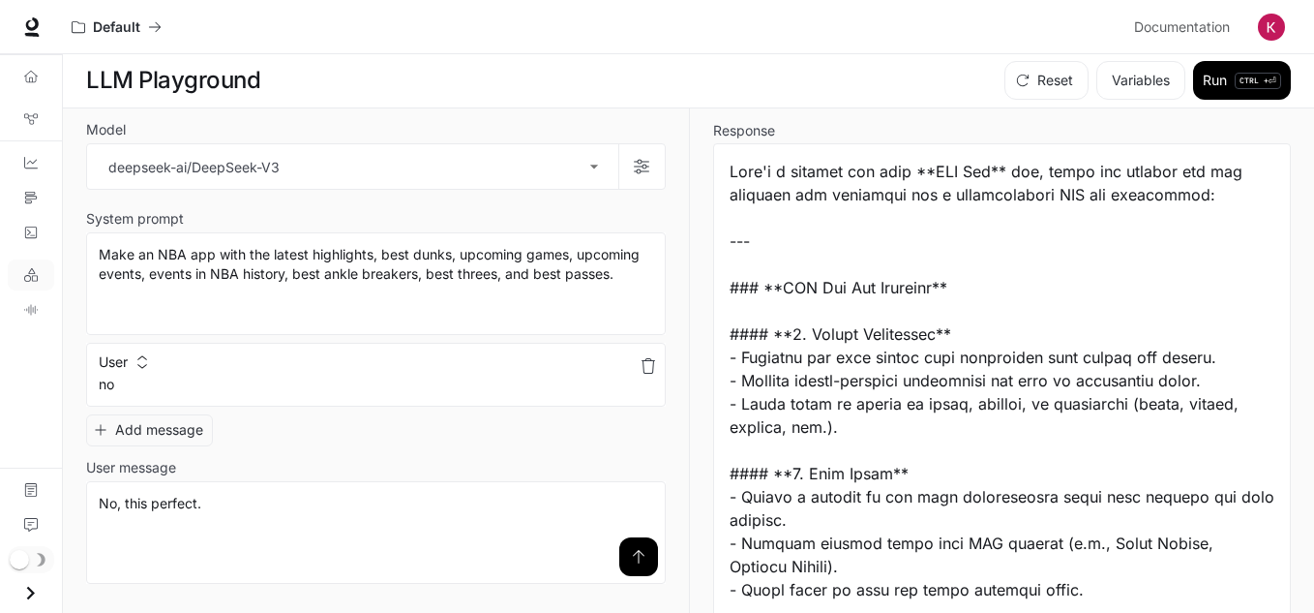 The height and width of the screenshot is (613, 1314). I want to click on span: Dark mode toggle, so click(19, 558).